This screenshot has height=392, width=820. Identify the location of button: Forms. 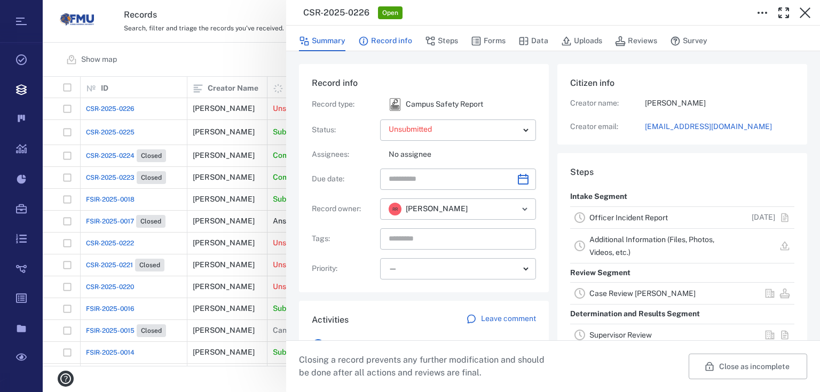
(488, 41).